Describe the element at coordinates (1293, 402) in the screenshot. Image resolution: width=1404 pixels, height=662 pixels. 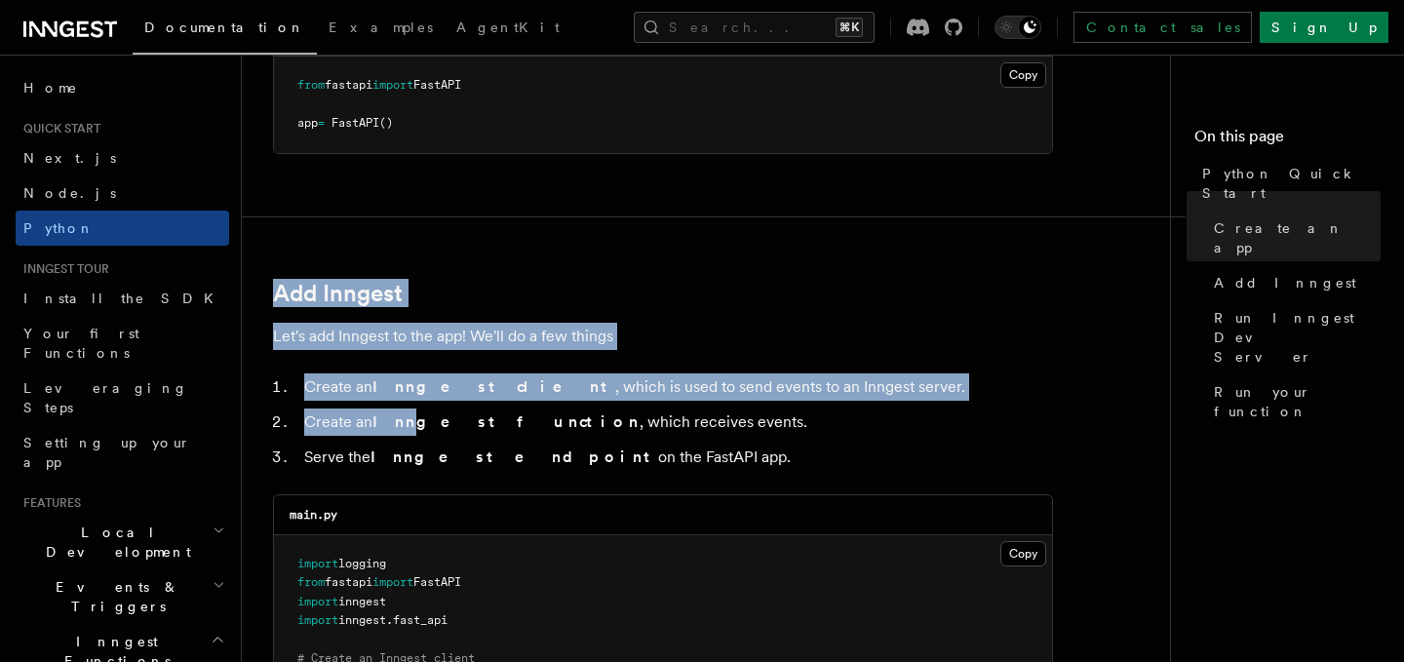
I see `a: Run your function` at that location.